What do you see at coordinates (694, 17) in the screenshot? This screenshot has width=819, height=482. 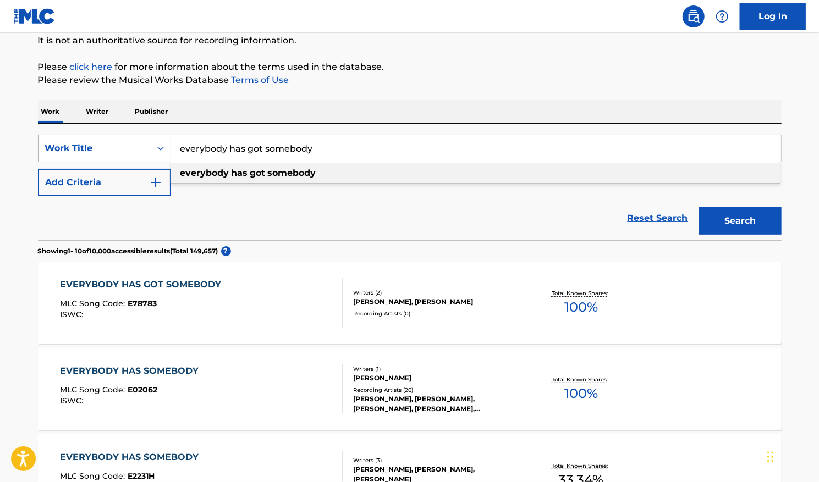 I see `a: Public Search` at bounding box center [694, 17].